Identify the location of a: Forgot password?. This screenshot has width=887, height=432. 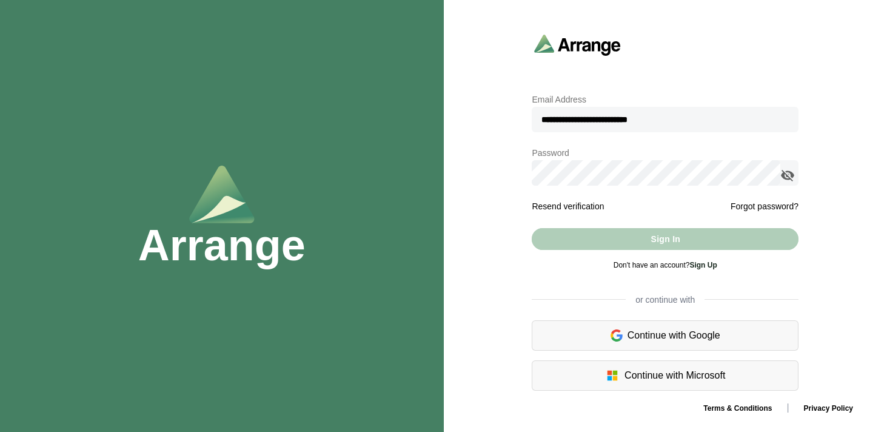
(765, 206).